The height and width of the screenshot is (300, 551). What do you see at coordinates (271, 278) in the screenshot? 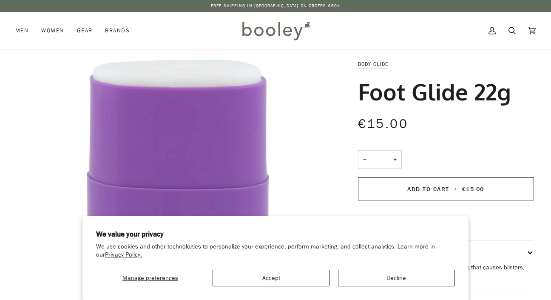
I see `button: Accept` at bounding box center [271, 278].